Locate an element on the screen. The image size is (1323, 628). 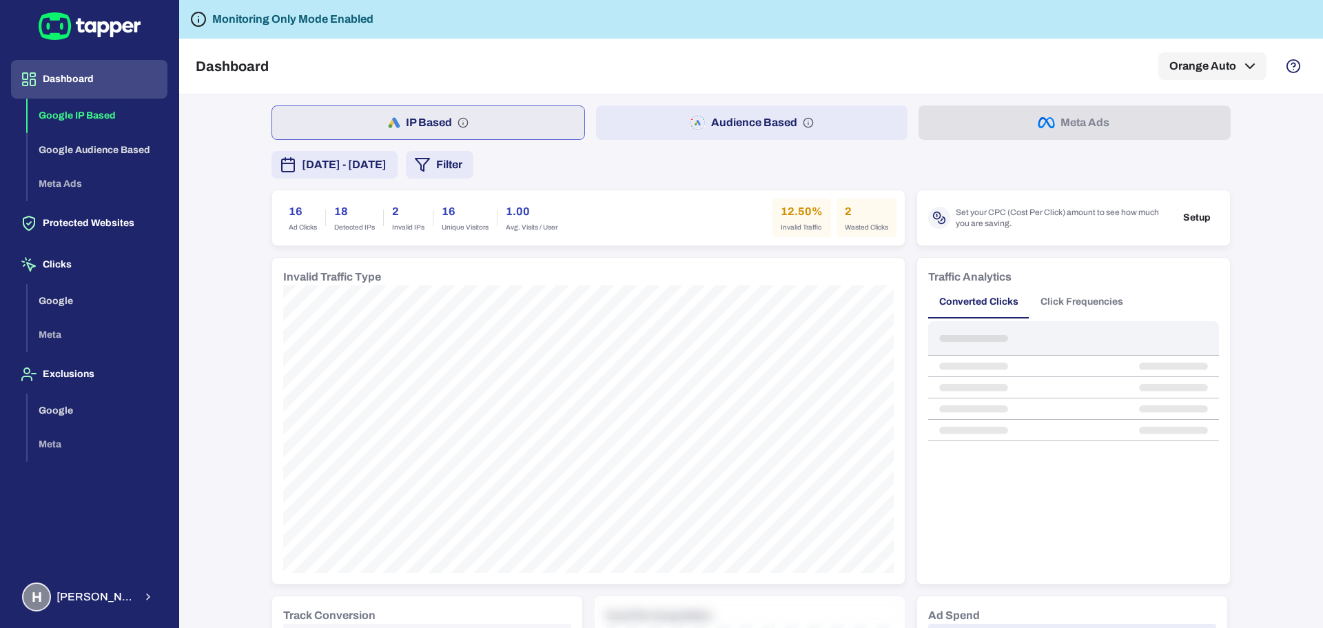
button: IP Based is located at coordinates (428, 123).